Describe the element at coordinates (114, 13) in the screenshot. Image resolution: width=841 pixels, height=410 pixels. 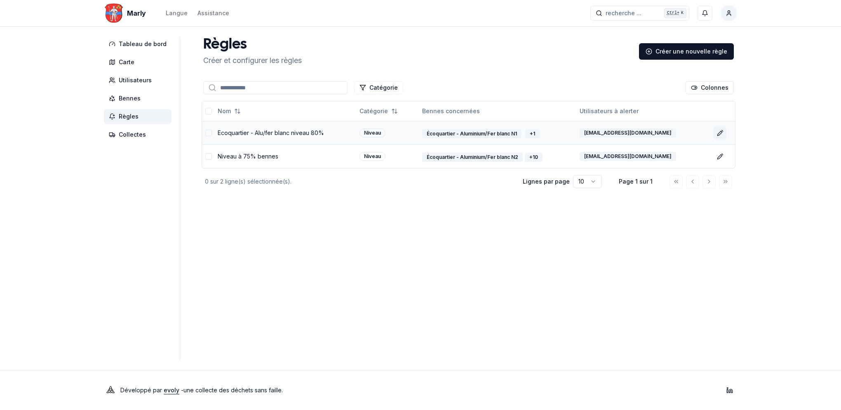
I see `img: Marly Logo` at that location.